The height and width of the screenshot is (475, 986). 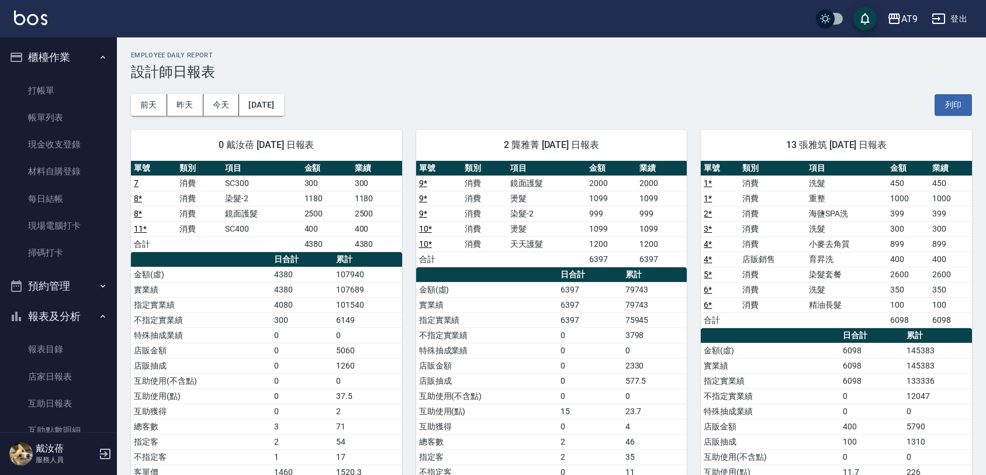 I want to click on th: 累計, so click(x=938, y=336).